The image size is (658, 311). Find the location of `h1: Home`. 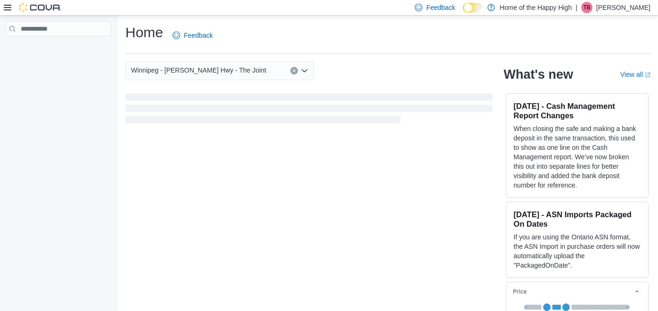

h1: Home is located at coordinates (144, 33).